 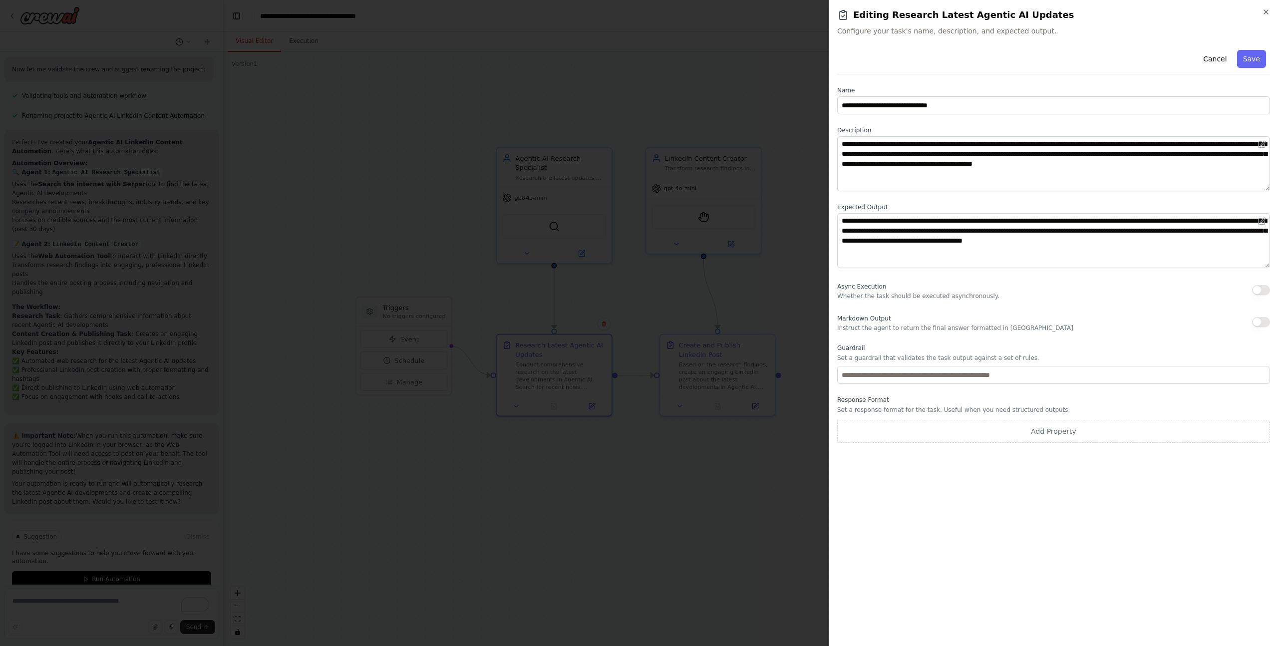 I want to click on p: Set a guardrail that validates the task output against a set of rules., so click(x=1053, y=358).